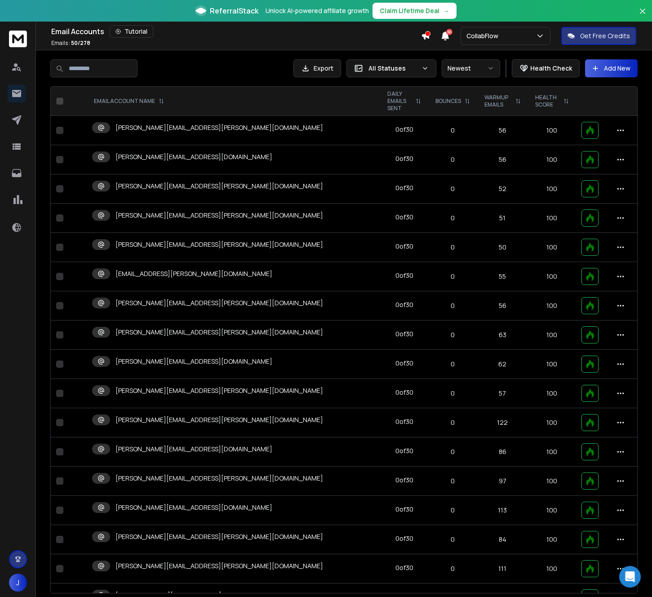 Image resolution: width=652 pixels, height=597 pixels. Describe the element at coordinates (448, 101) in the screenshot. I see `p: BOUNCES` at that location.